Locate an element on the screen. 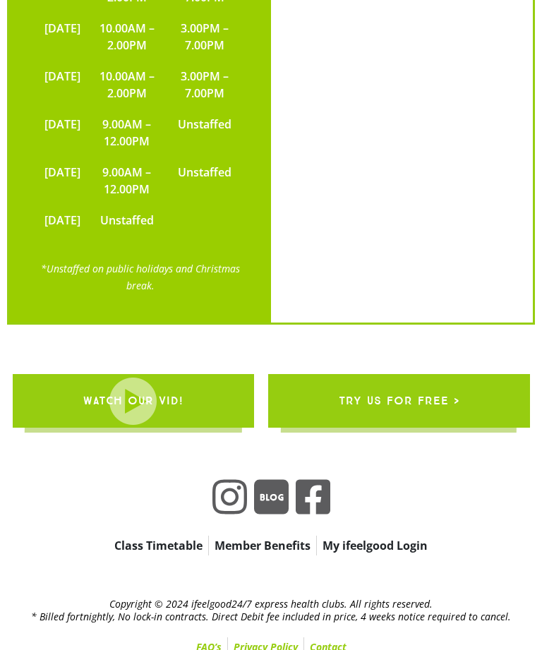 This screenshot has height=650, width=542. a: try us for free > is located at coordinates (399, 401).